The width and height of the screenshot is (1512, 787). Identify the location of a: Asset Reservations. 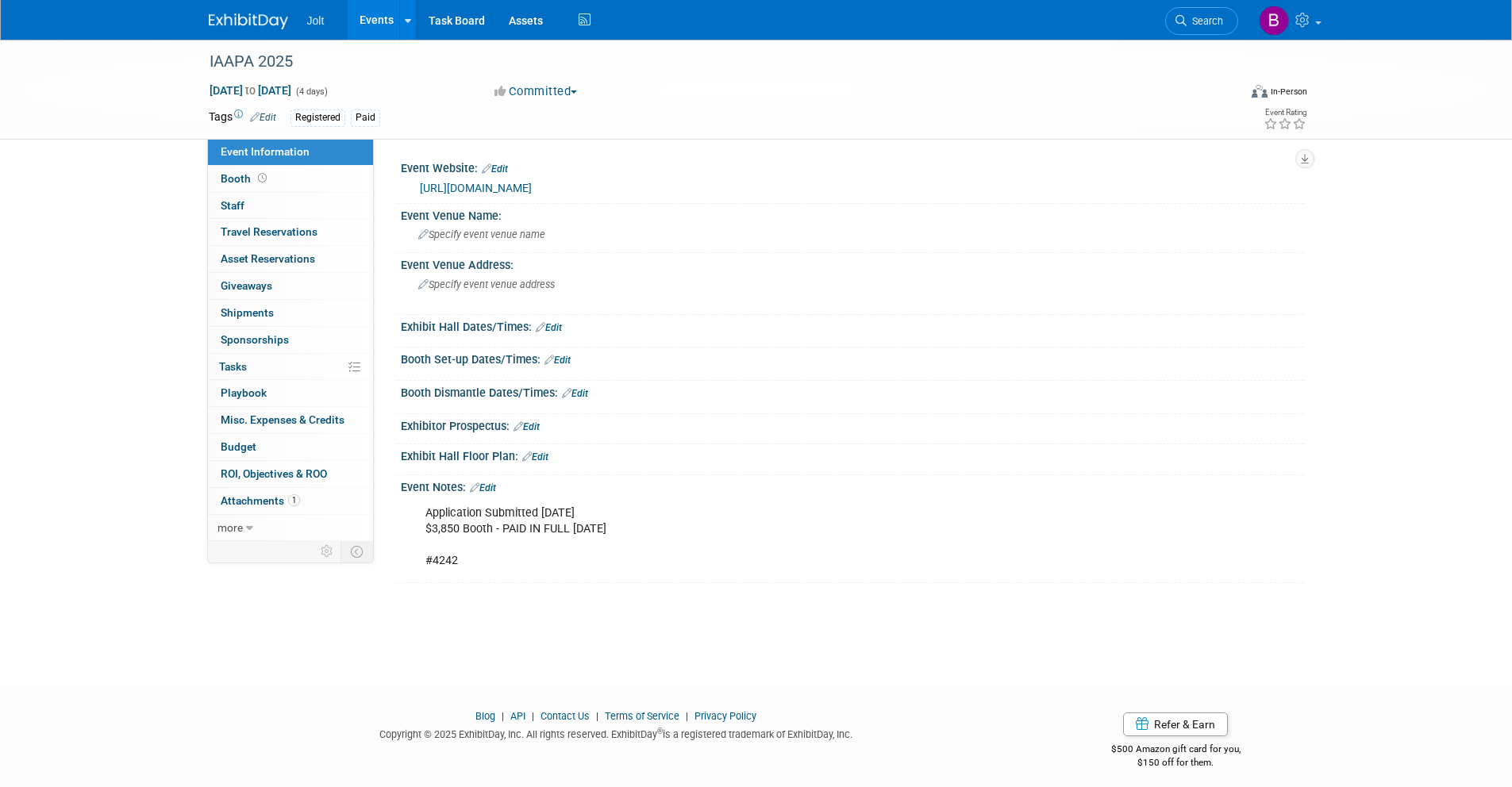
(291, 259).